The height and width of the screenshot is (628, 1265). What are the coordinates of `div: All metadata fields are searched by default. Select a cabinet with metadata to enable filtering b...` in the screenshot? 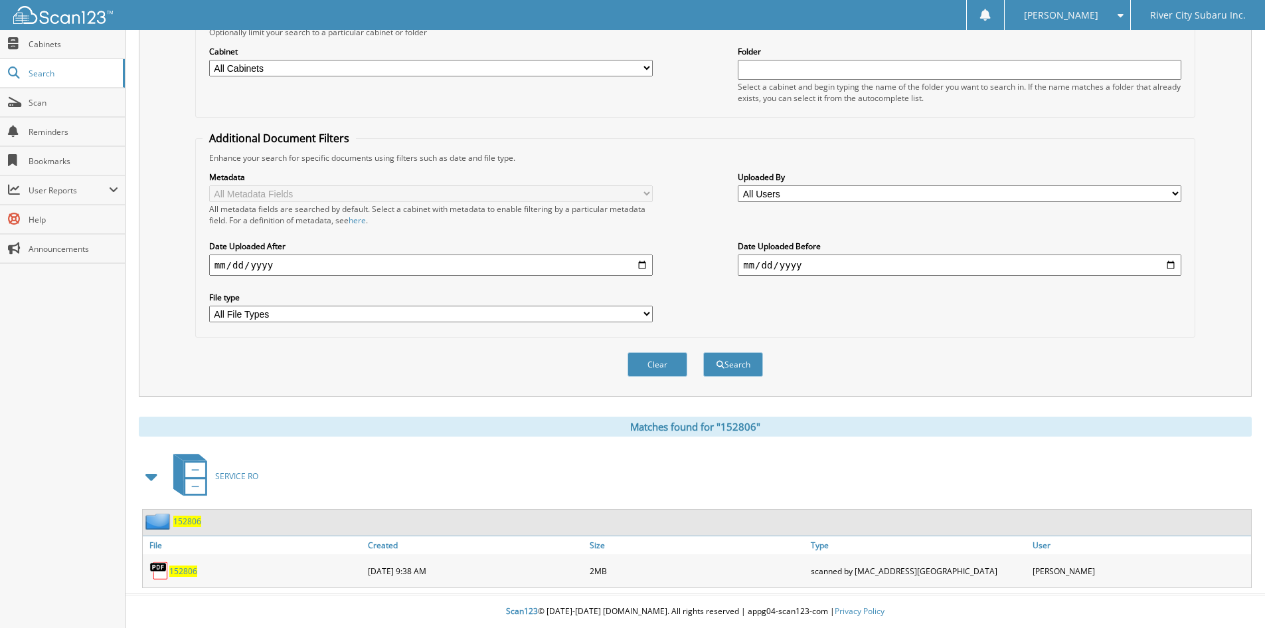 It's located at (431, 215).